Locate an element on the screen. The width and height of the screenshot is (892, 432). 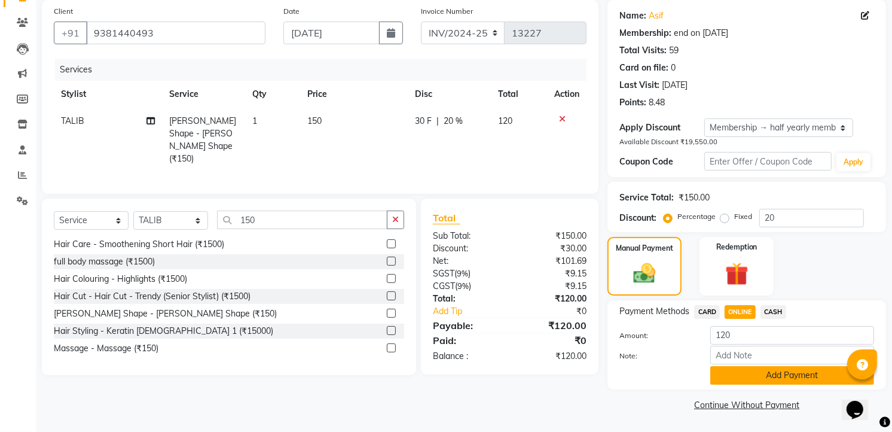
span: TALIB is located at coordinates (72, 121).